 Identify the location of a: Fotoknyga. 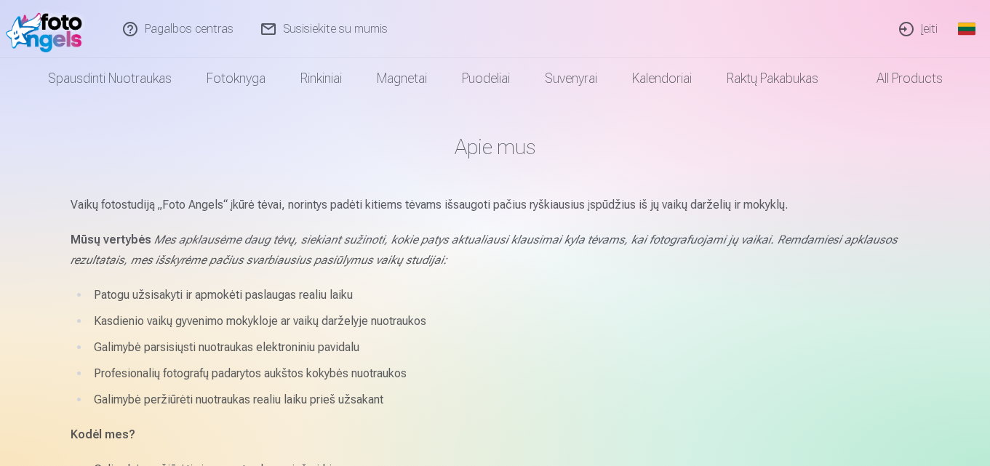
(236, 79).